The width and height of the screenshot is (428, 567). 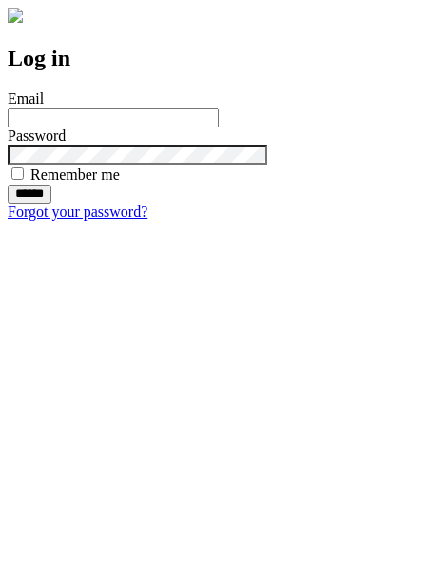 I want to click on label: Password, so click(x=36, y=135).